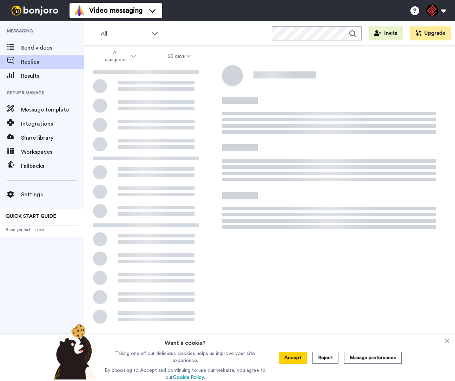  What do you see at coordinates (326, 357) in the screenshot?
I see `button: Reject` at bounding box center [326, 357].